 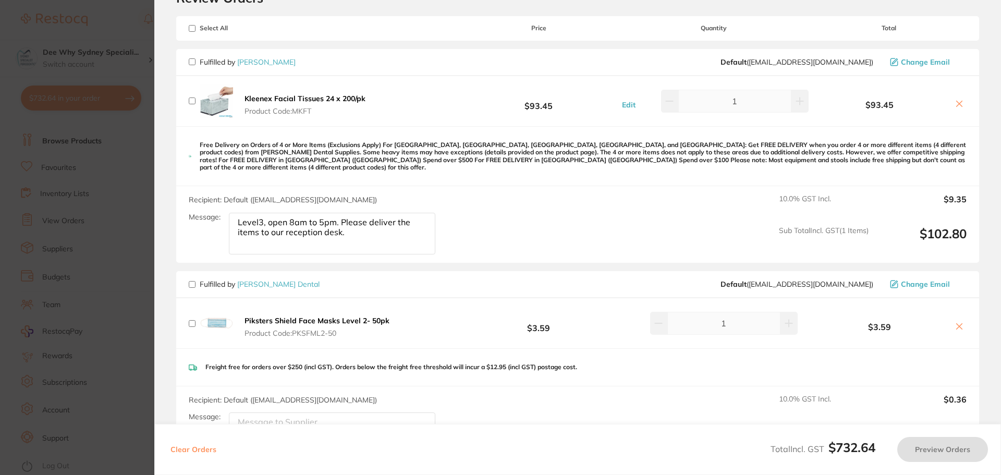 I want to click on button: Clear Orders, so click(x=193, y=449).